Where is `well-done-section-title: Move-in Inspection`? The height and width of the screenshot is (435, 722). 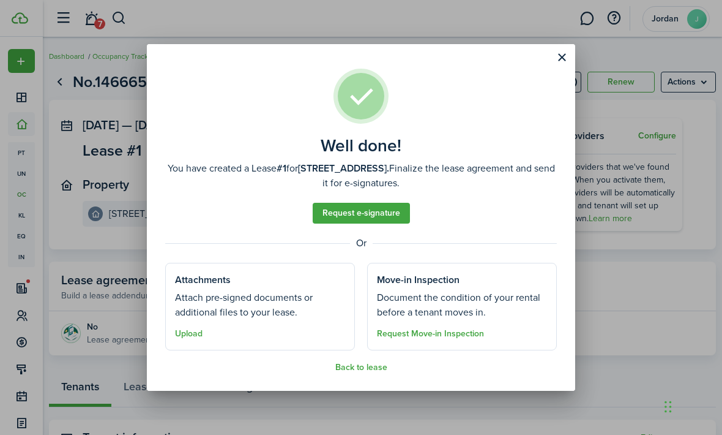
well-done-section-title: Move-in Inspection is located at coordinates (418, 280).